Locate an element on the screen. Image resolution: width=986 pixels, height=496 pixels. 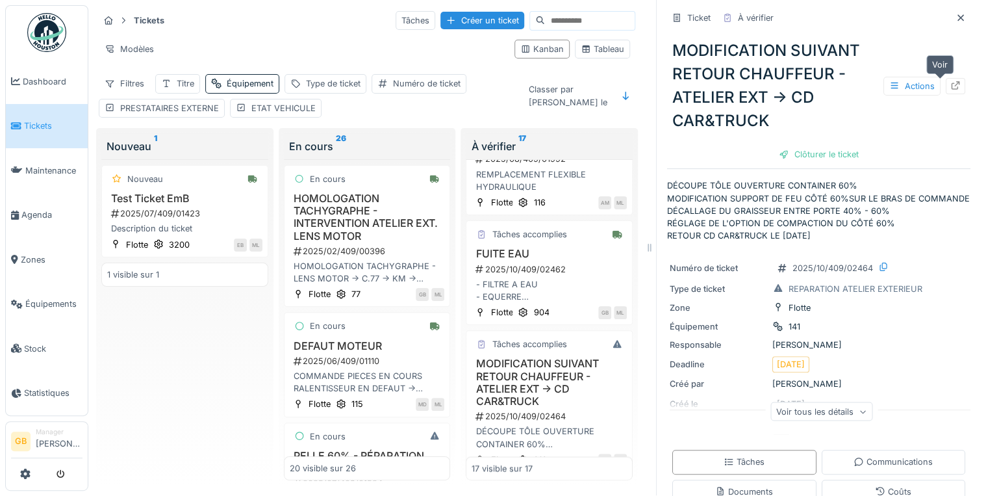
div: Responsable is located at coordinates (718, 344).